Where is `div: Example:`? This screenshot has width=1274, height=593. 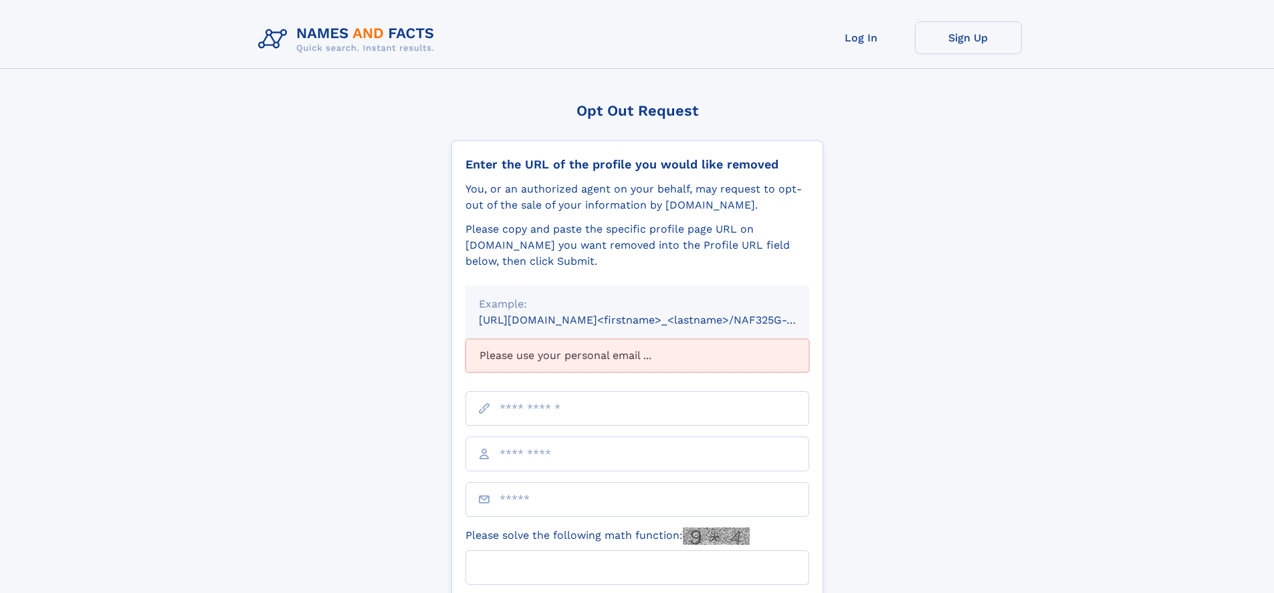
div: Example: is located at coordinates (637, 304).